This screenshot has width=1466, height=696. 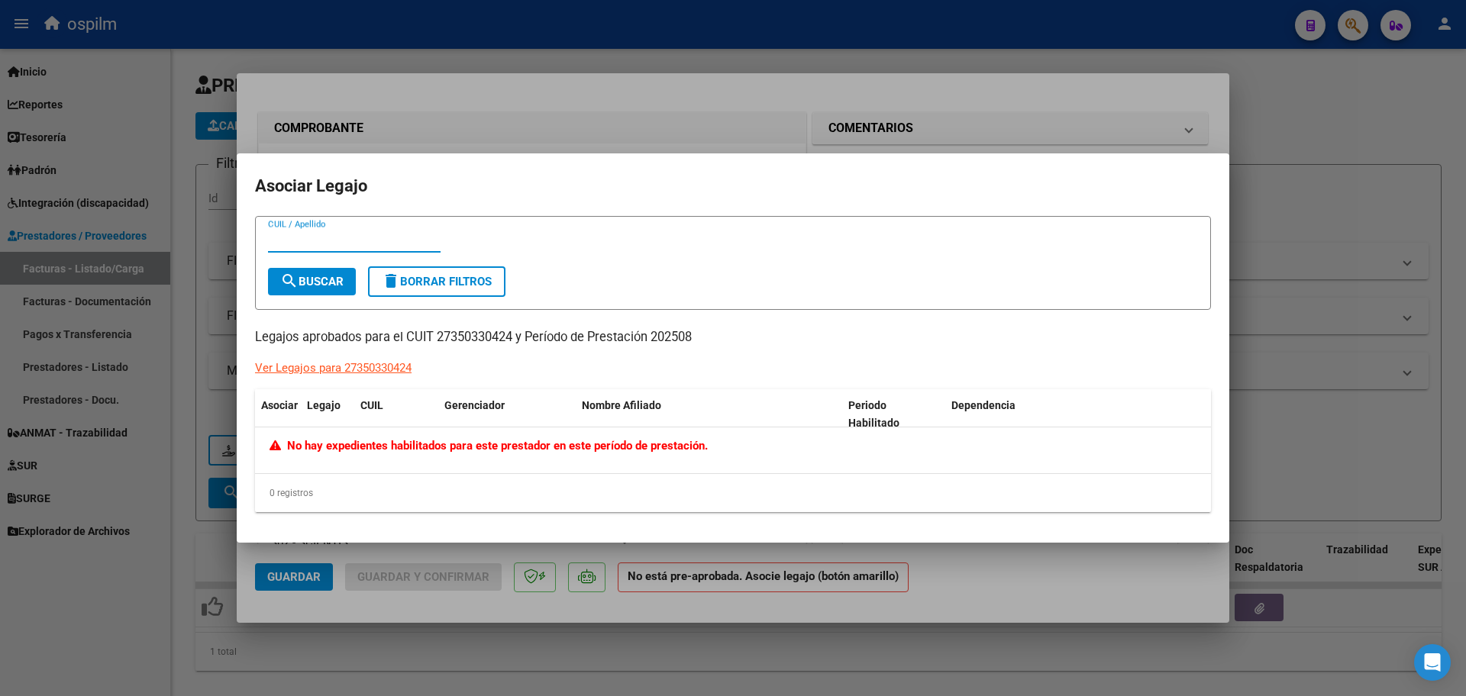 I want to click on div: Ver Legajos para 27350330424, so click(x=333, y=368).